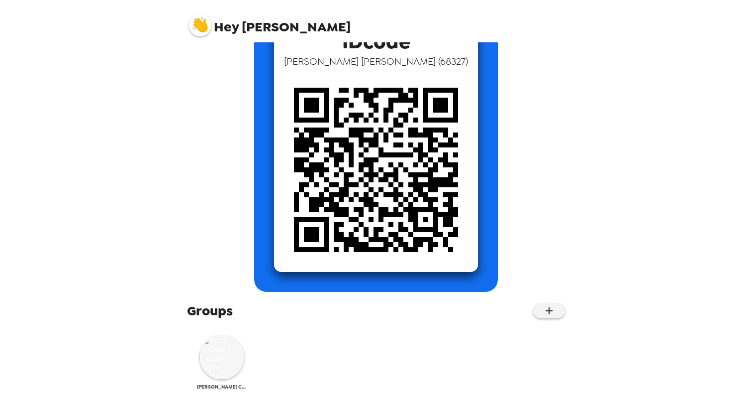 This screenshot has width=752, height=410. What do you see at coordinates (200, 25) in the screenshot?
I see `img: profile pic` at bounding box center [200, 25].